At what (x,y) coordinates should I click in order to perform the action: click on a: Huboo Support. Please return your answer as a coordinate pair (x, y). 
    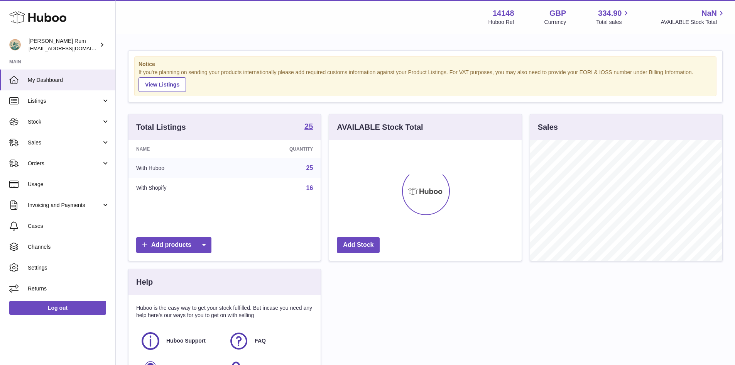
    Looking at the image, I should click on (180, 341).